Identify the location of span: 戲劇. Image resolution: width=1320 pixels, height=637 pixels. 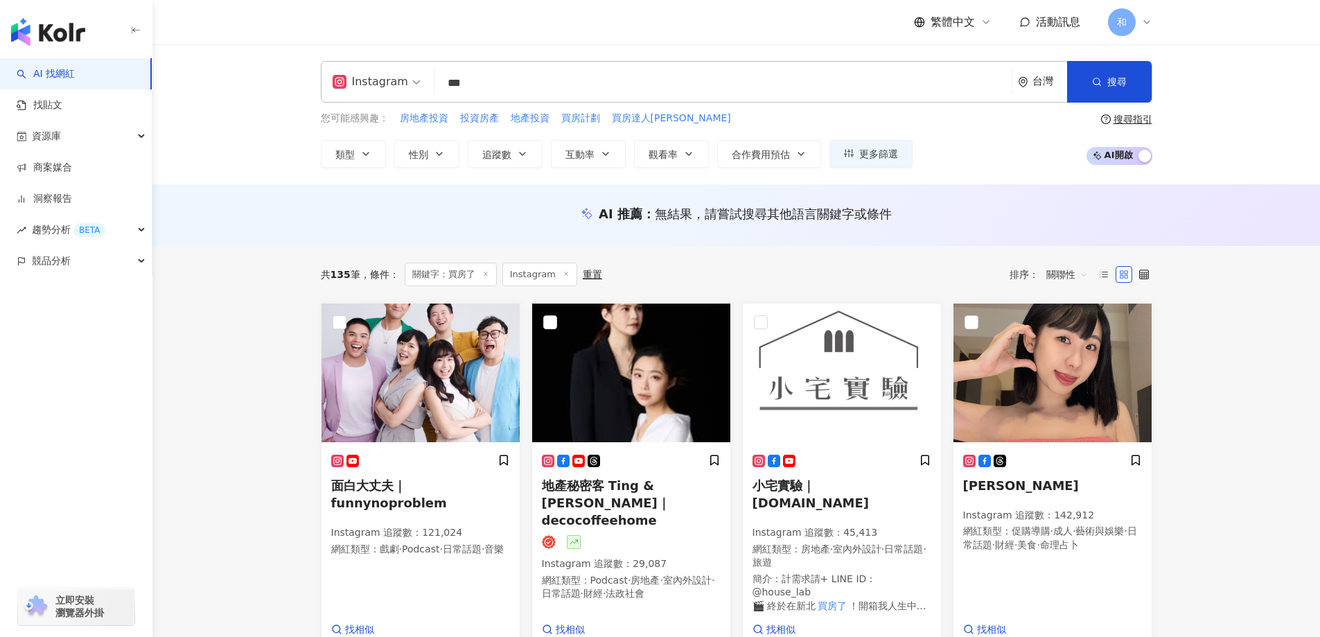
(390, 549).